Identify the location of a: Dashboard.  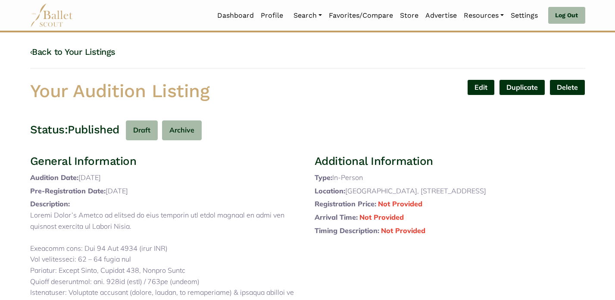
(235, 16).